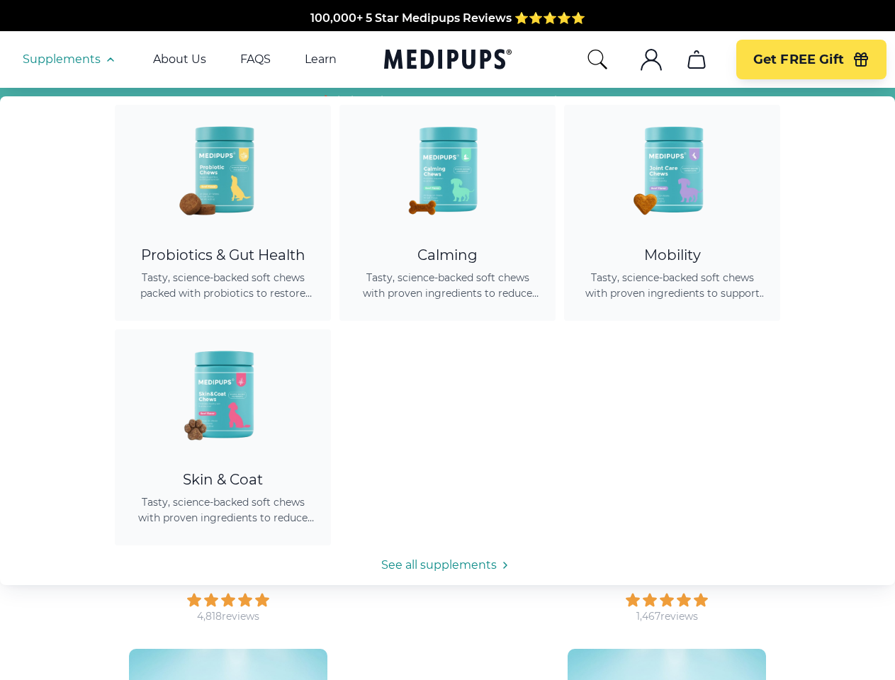 This screenshot has height=680, width=895. What do you see at coordinates (62, 60) in the screenshot?
I see `span: Supplements` at bounding box center [62, 60].